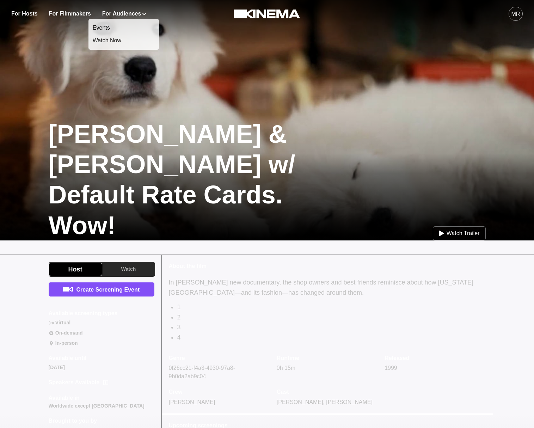 Image resolution: width=534 pixels, height=428 pixels. Describe the element at coordinates (460, 234) in the screenshot. I see `button: Watch Trailer` at that location.